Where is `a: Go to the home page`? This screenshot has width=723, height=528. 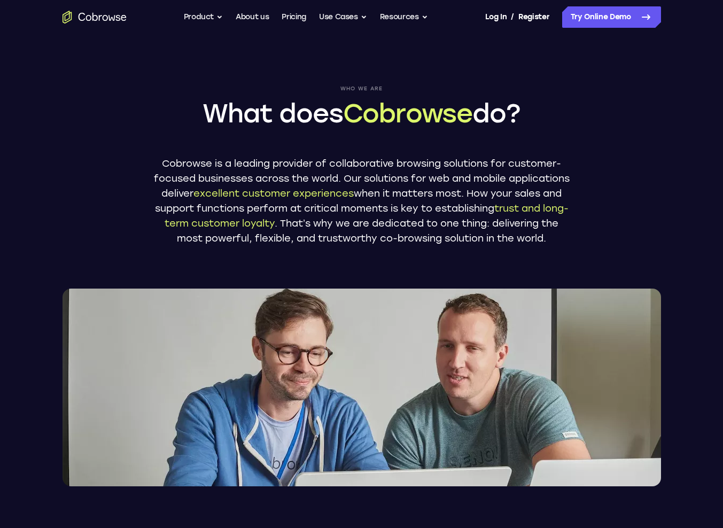 a: Go to the home page is located at coordinates (95, 17).